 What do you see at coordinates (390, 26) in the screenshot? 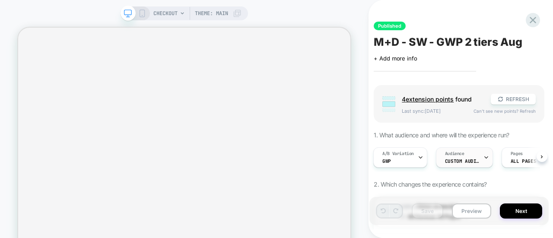
I see `span: Published` at bounding box center [390, 26].